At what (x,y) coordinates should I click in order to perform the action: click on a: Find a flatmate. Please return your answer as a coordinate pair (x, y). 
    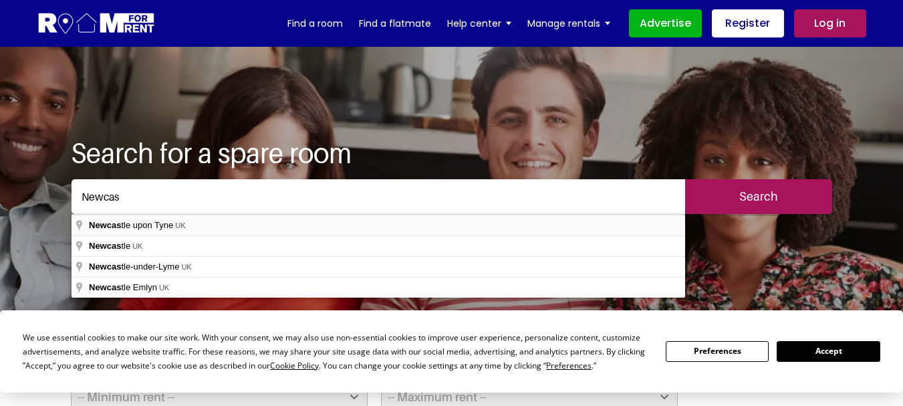
    Looking at the image, I should click on (395, 23).